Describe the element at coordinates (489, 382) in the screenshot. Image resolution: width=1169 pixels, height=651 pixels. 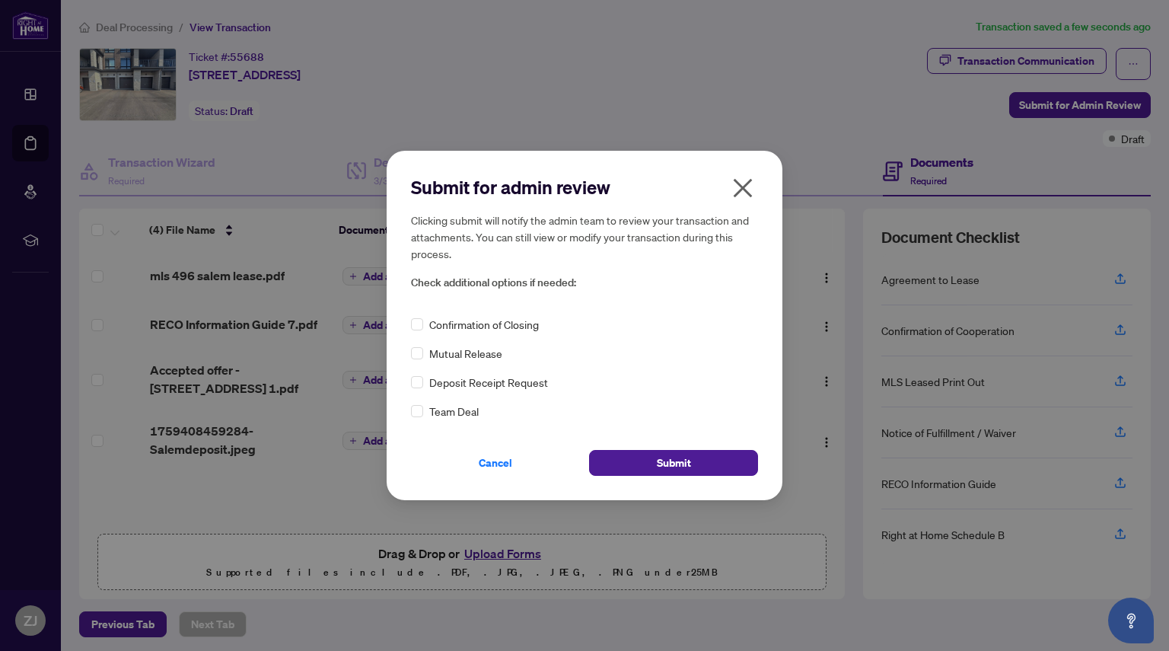
I see `span: Deposit Receipt Request` at that location.